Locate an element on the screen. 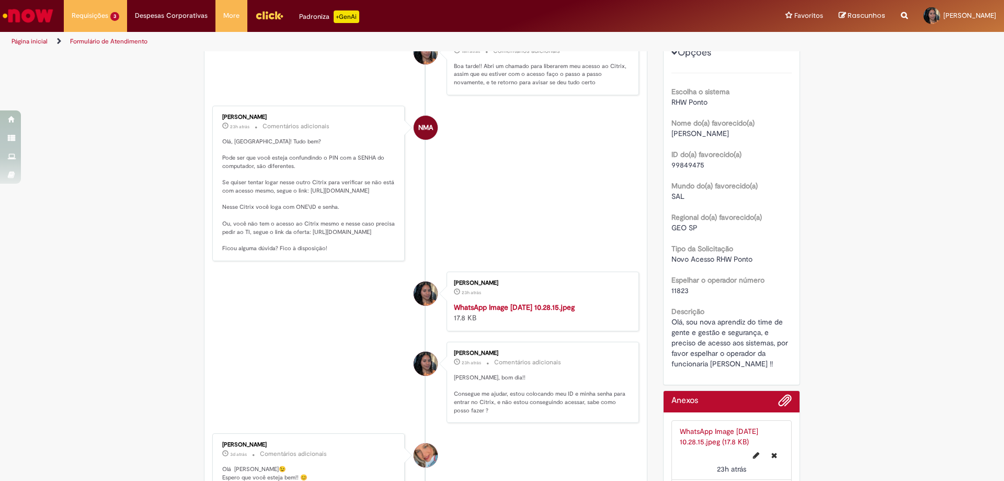 The image size is (1004, 481). a: Rascunhos is located at coordinates (862, 16).